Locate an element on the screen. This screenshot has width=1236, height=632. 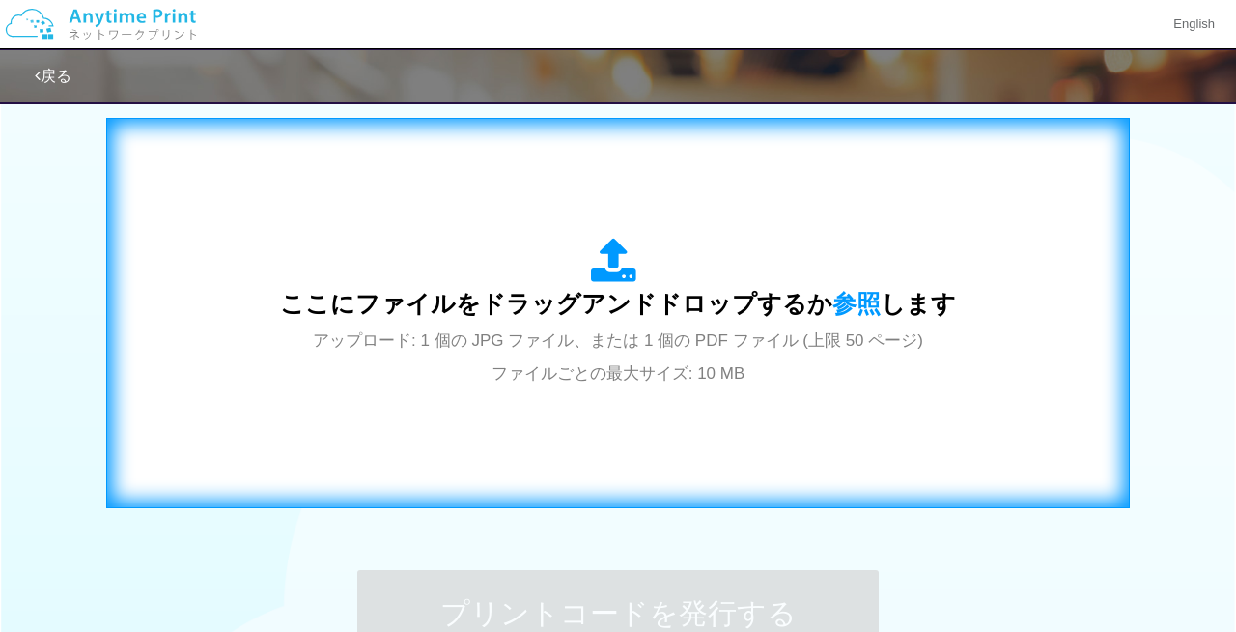
span: ここにファイルをドラッグアンドドロップするか します is located at coordinates (618, 303).